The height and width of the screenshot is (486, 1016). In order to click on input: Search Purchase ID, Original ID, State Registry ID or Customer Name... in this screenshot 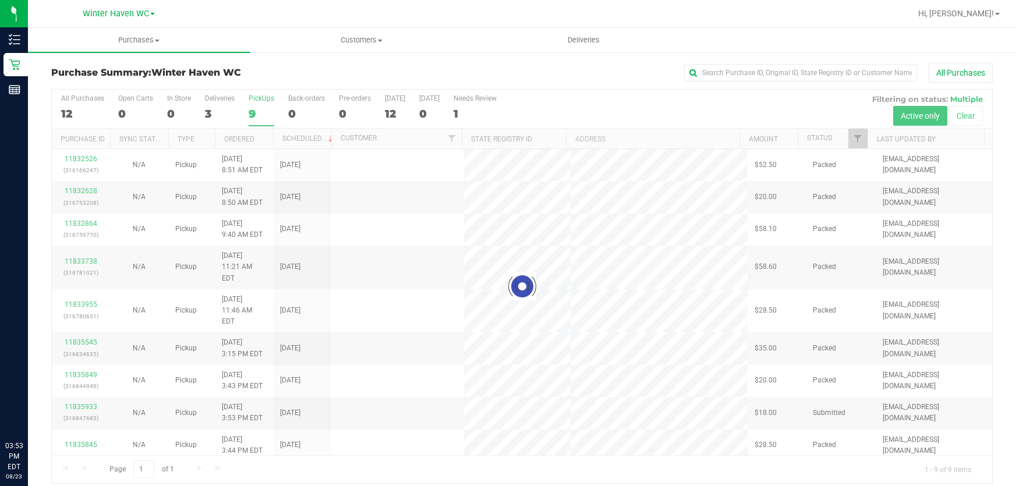, I will do `click(800, 73)`.